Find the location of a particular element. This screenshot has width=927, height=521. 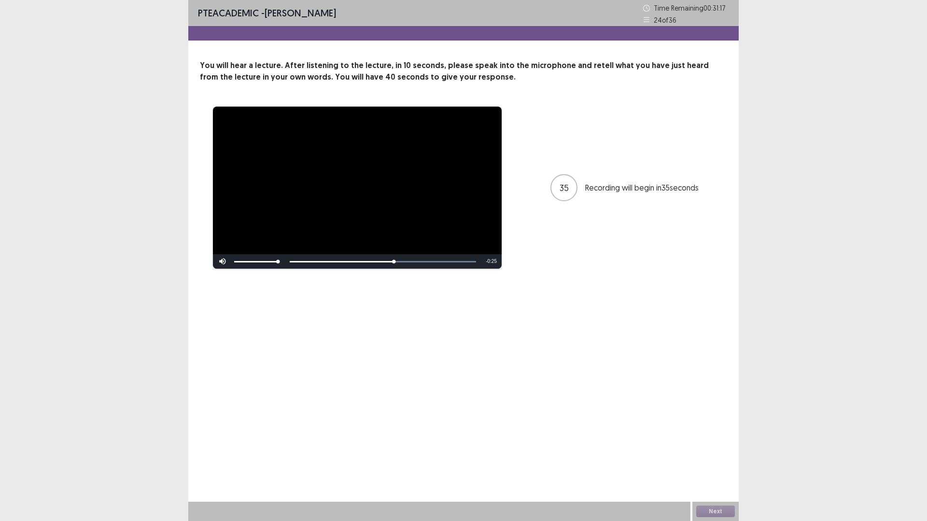

span: PTE academic is located at coordinates (228, 13).